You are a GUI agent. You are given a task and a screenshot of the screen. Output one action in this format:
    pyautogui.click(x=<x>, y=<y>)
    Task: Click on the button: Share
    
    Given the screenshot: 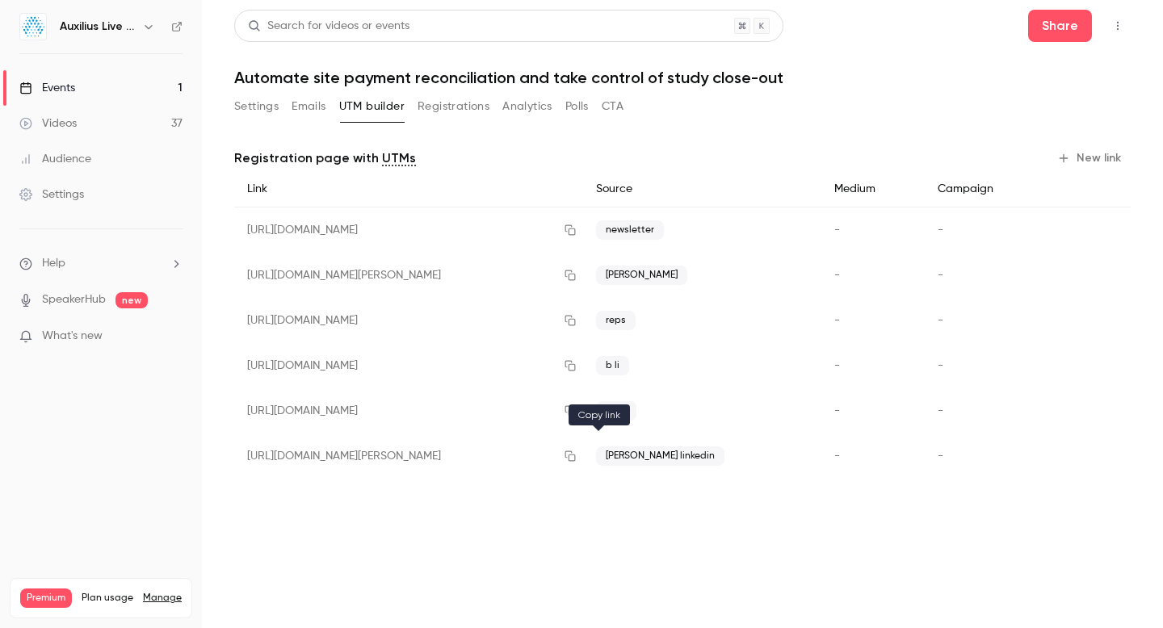 What is the action you would take?
    pyautogui.click(x=1060, y=26)
    